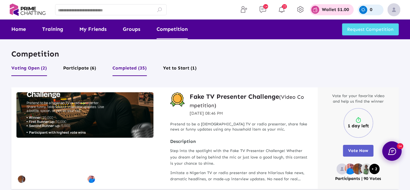  Describe the element at coordinates (239, 176) in the screenshot. I see `p: Imitate a Nigerian TV or radio presenter and share hilarious fake news, dramatic headlines, or ma...` at that location.